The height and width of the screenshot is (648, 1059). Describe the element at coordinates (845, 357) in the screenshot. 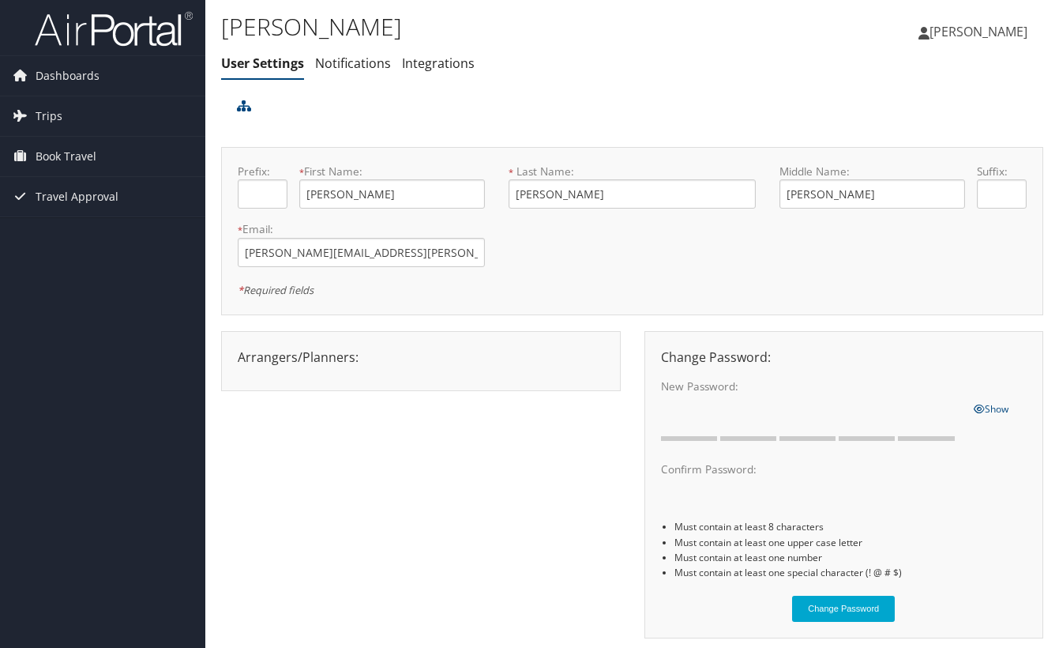

I see `div: Change Password:` at that location.